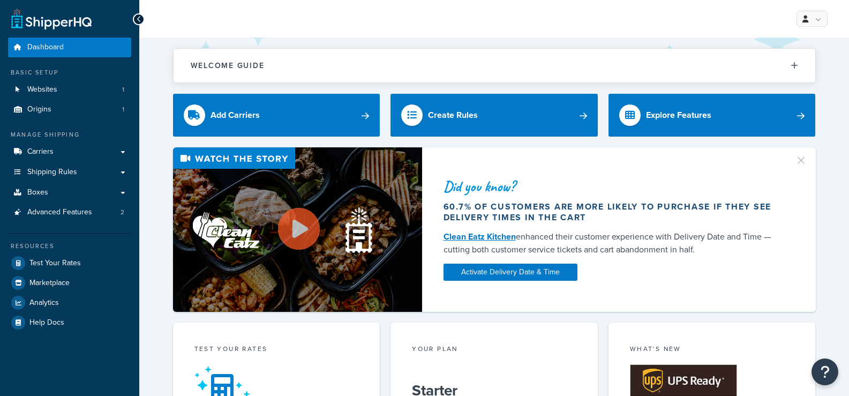 This screenshot has width=849, height=396. Describe the element at coordinates (70, 47) in the screenshot. I see `li: Dashboard` at that location.